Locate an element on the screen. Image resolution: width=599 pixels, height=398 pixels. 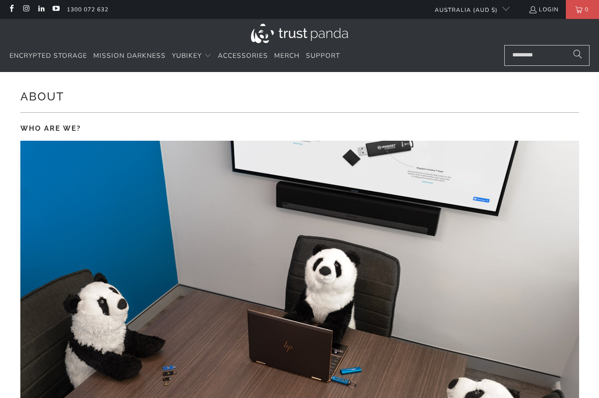
a: Trust Panda Australia on YouTube is located at coordinates (55, 9).